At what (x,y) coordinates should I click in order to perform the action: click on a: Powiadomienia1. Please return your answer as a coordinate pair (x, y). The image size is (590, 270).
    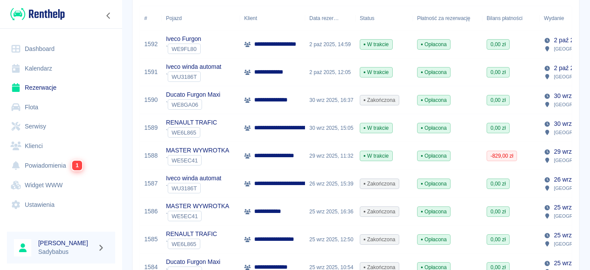
    Looking at the image, I should click on (61, 165).